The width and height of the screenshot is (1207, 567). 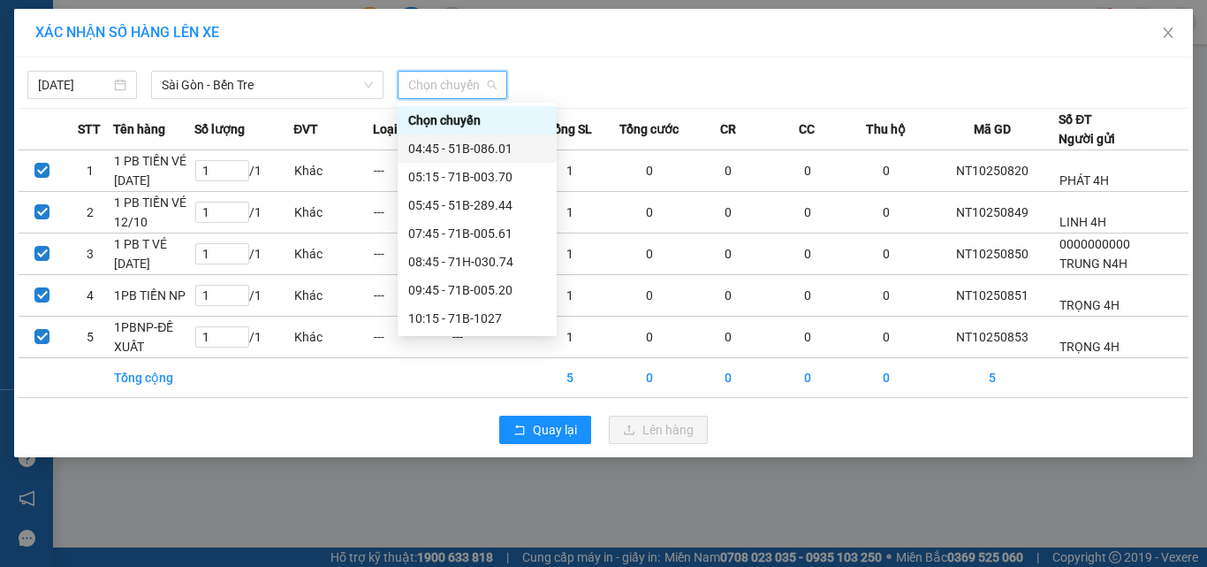 What do you see at coordinates (1168, 34) in the screenshot?
I see `button: Close` at bounding box center [1168, 34].